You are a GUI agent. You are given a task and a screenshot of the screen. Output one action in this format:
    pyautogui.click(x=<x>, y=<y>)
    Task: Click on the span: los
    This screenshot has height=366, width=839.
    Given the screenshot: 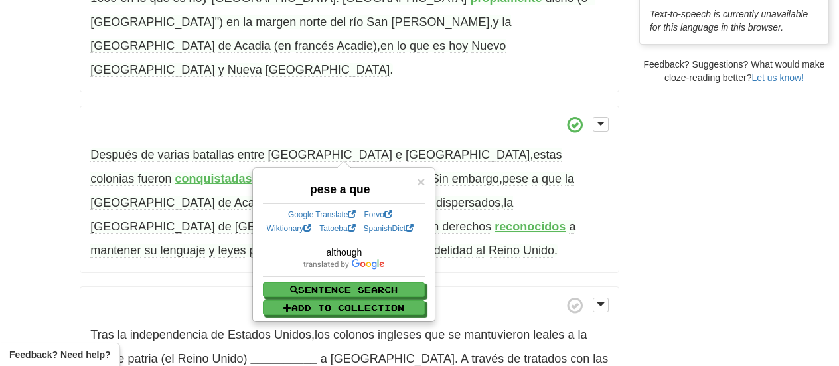 What is the action you would take?
    pyautogui.click(x=322, y=334)
    